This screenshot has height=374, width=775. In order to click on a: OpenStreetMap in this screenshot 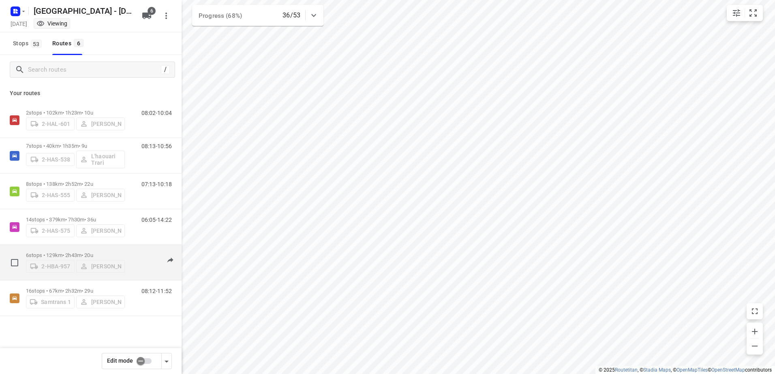, I will do `click(728, 370)`.